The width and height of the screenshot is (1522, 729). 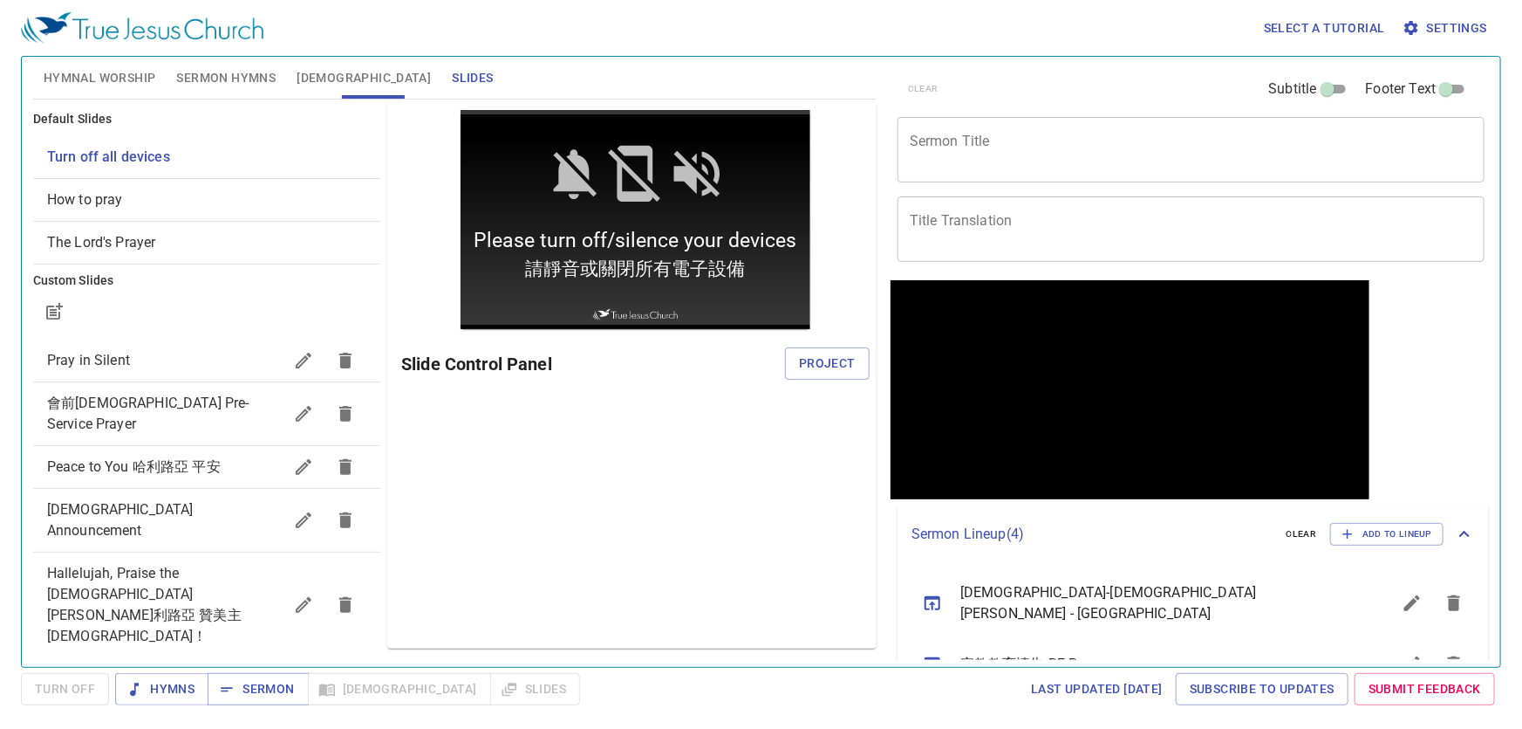 What do you see at coordinates (1447, 28) in the screenshot?
I see `button: Settings` at bounding box center [1447, 28].